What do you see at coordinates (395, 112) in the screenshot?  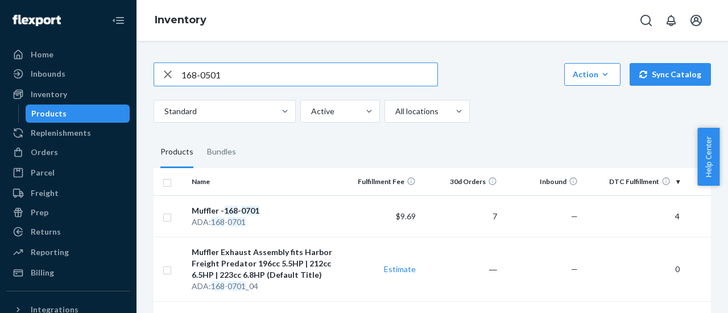 I see `input: All locations` at bounding box center [395, 112].